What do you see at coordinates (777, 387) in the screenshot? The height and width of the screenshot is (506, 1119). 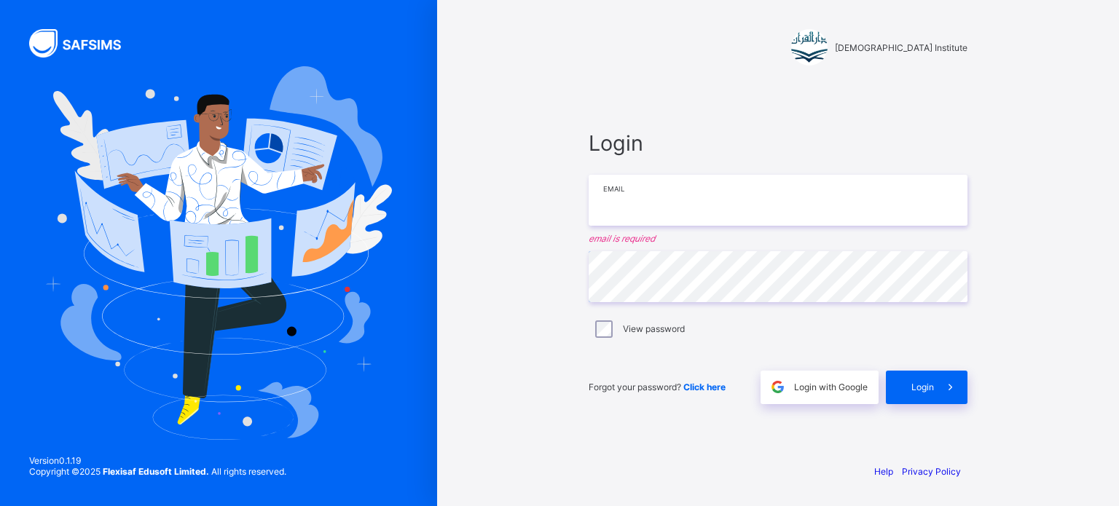 I see `img: google.396cfc9801f0270233282035f929180a.svg` at bounding box center [777, 387].